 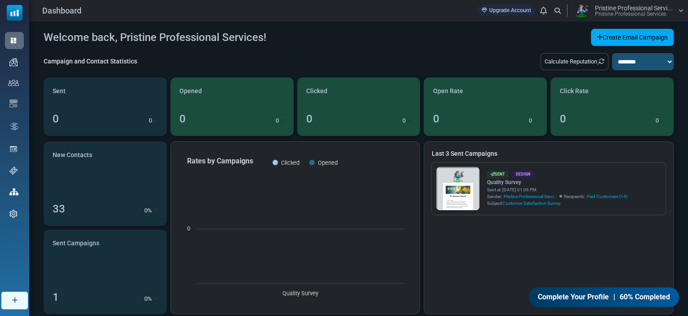 I want to click on div: Sender: Recipients:, so click(x=557, y=196).